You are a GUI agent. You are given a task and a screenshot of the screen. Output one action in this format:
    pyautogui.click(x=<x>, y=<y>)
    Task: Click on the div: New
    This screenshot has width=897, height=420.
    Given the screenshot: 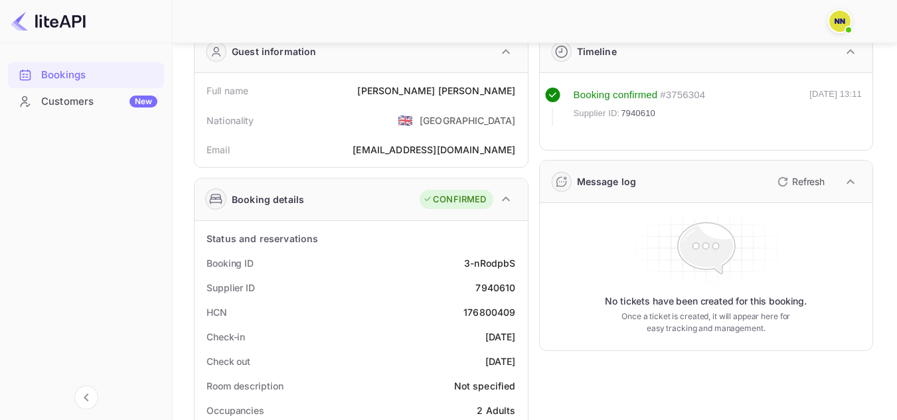 What is the action you would take?
    pyautogui.click(x=143, y=102)
    